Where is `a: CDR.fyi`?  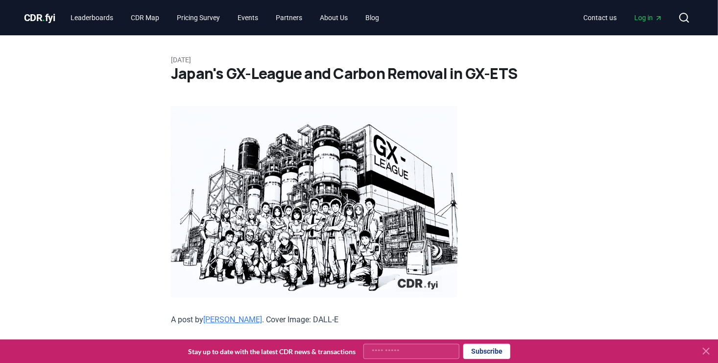
a: CDR.fyi is located at coordinates (40, 18).